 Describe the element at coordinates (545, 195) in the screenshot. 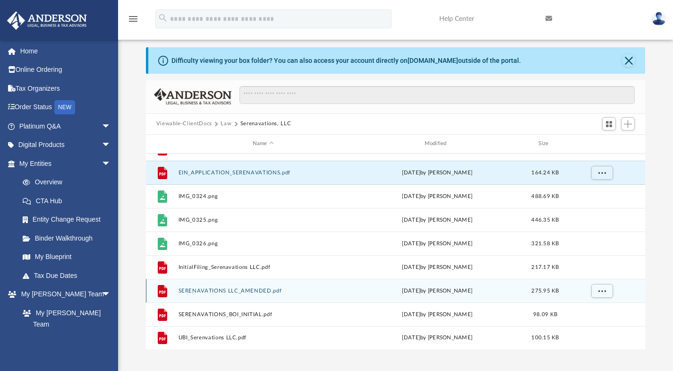

I see `span: 488.69 KB` at that location.